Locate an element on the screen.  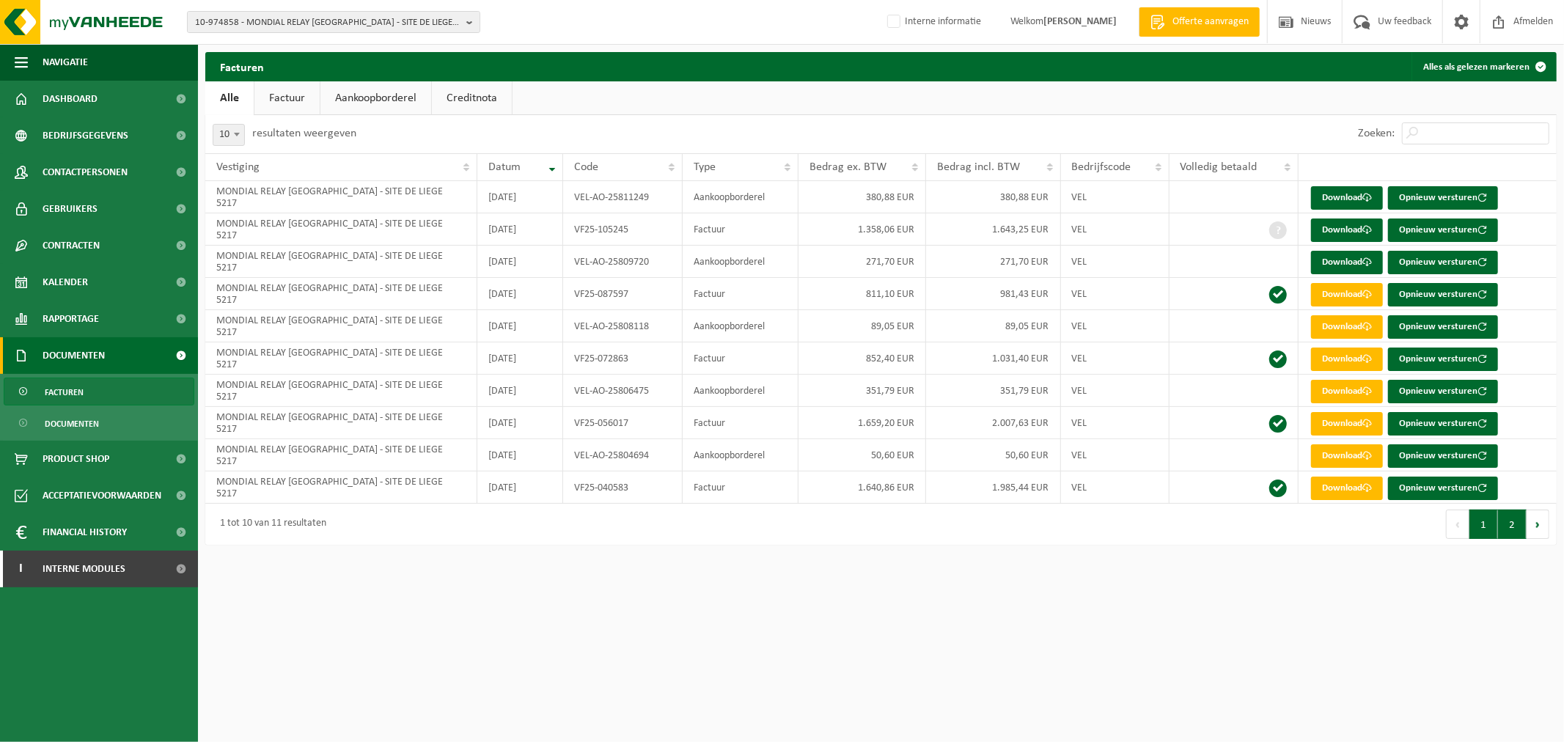
td: 852,40 EUR is located at coordinates (863, 359).